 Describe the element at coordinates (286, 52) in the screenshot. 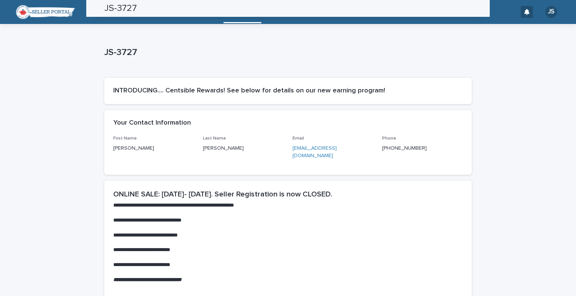

I see `p: JS-3727` at that location.